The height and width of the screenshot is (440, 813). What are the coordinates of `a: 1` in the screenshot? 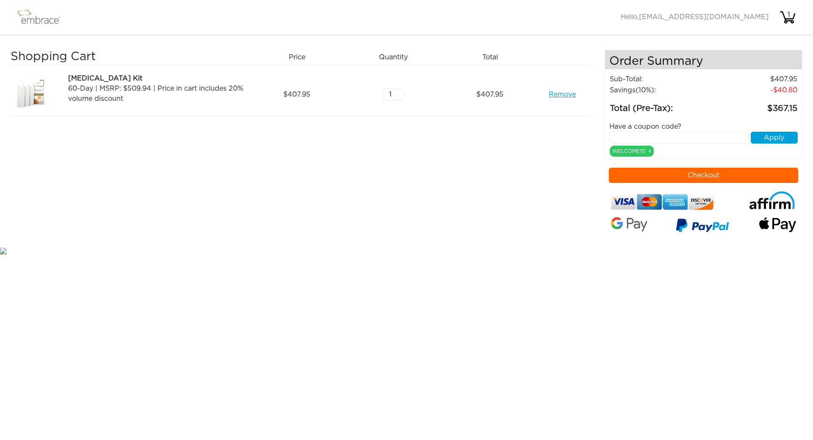 It's located at (788, 17).